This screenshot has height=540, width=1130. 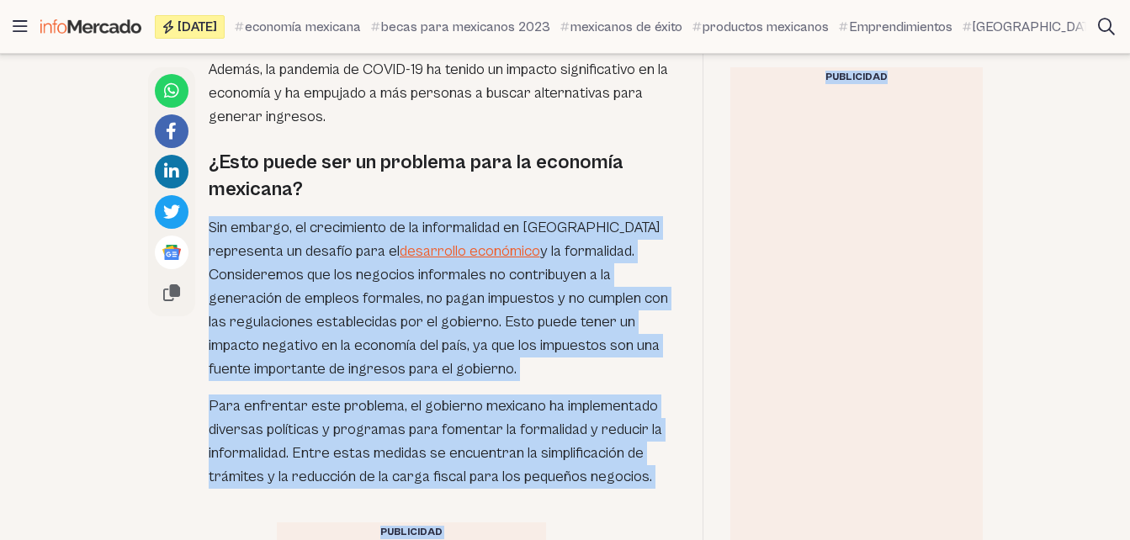 What do you see at coordinates (857, 77) in the screenshot?
I see `div: Publicidad` at bounding box center [857, 77].